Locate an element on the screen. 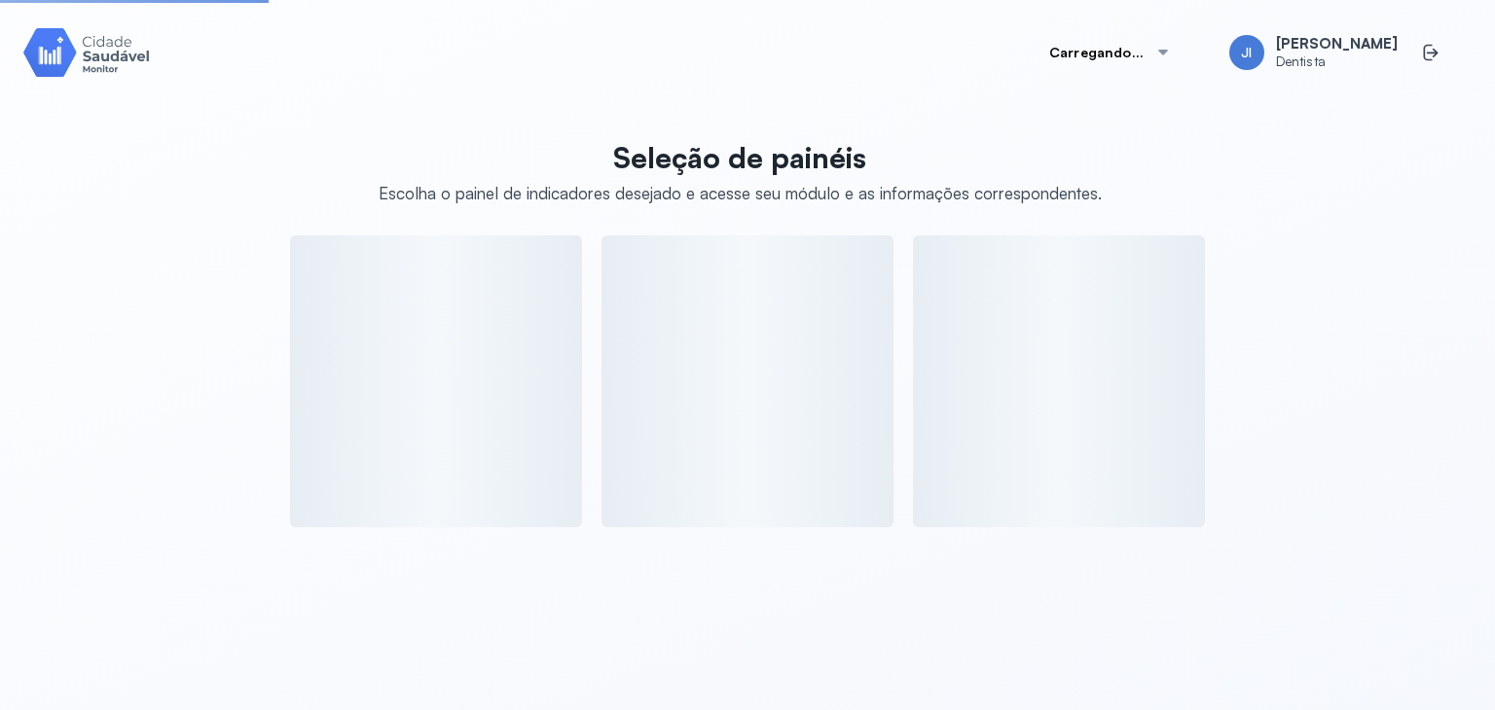 The width and height of the screenshot is (1495, 710). span: JI is located at coordinates (1246, 53).